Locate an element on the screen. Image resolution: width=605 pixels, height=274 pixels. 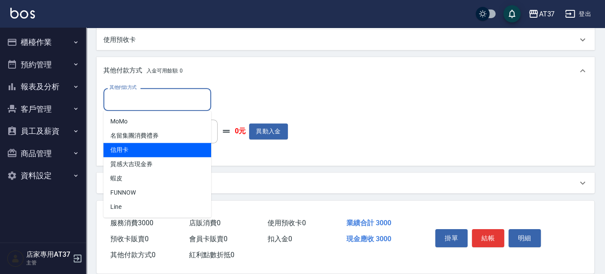
span: 店販消費 0 is located at coordinates (205, 222).